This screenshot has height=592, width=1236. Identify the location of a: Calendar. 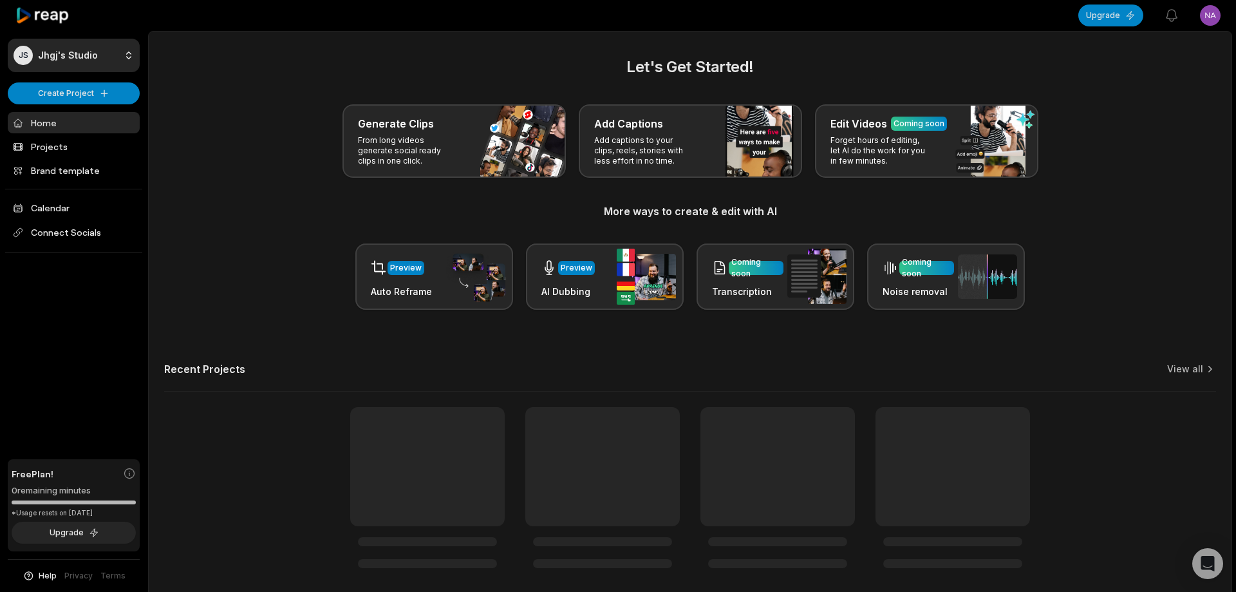
(73, 207).